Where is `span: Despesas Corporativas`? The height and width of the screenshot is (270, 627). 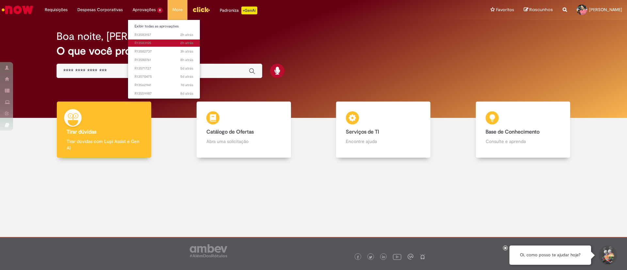
span: Despesas Corporativas is located at coordinates (100, 10).